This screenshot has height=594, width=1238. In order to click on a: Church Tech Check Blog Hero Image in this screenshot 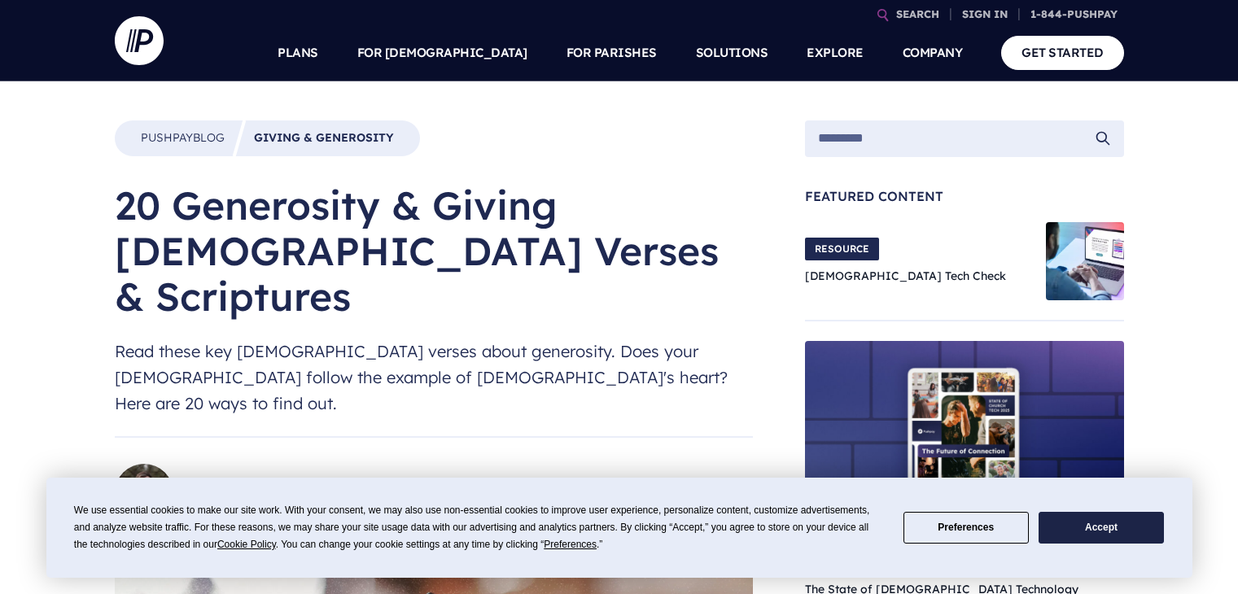, I will do `click(1085, 261)`.